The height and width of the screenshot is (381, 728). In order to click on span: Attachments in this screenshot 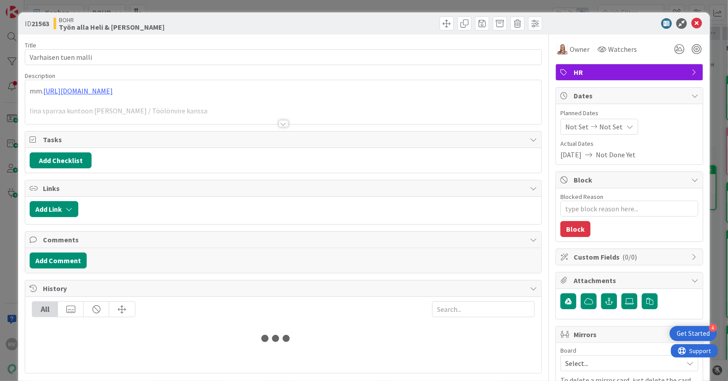, I will do `click(631, 280)`.